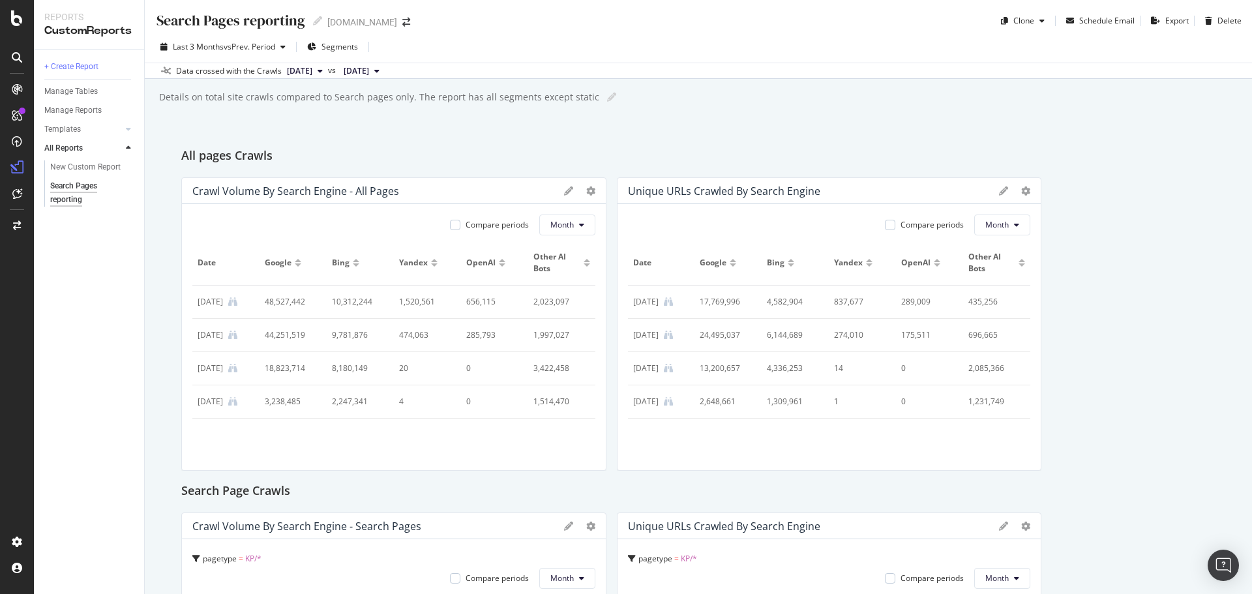  Describe the element at coordinates (792, 368) in the screenshot. I see `div: 4,336,253` at that location.